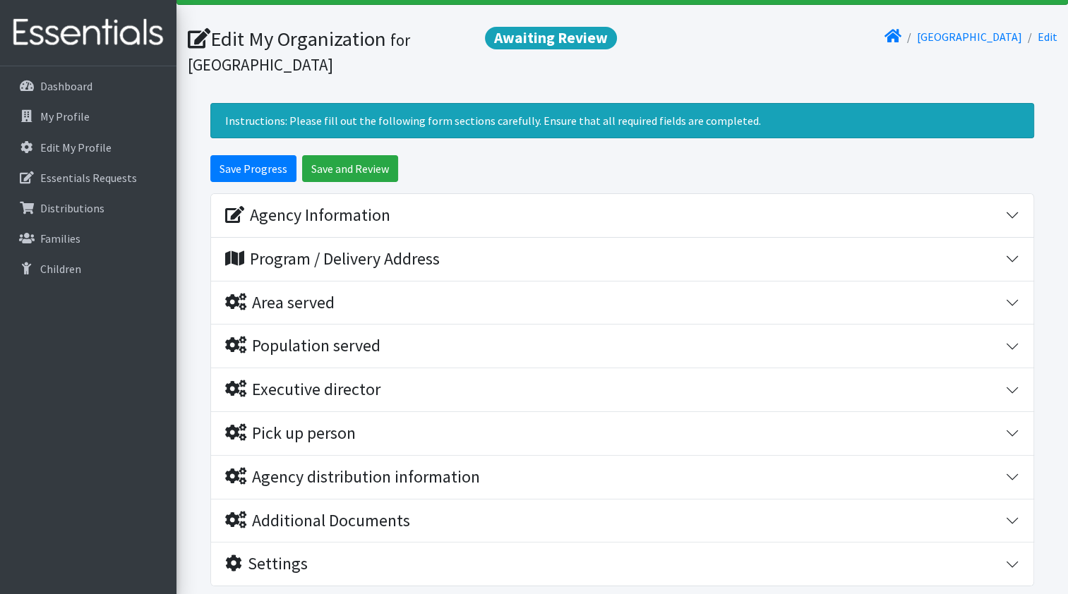 The width and height of the screenshot is (1068, 594). Describe the element at coordinates (622, 346) in the screenshot. I see `button: Population served` at that location.